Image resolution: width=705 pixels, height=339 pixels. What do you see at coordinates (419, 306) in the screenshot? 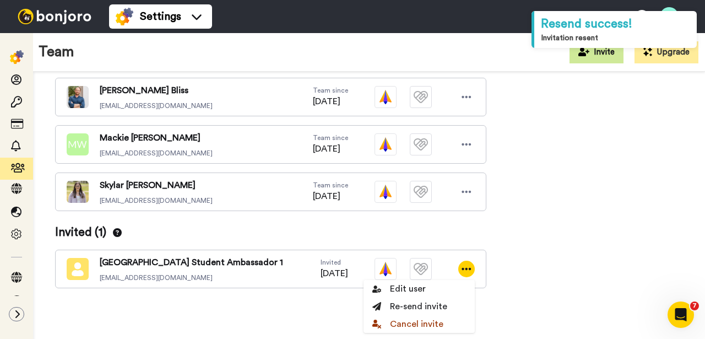
I see `li: Re-send invite` at bounding box center [419, 306].